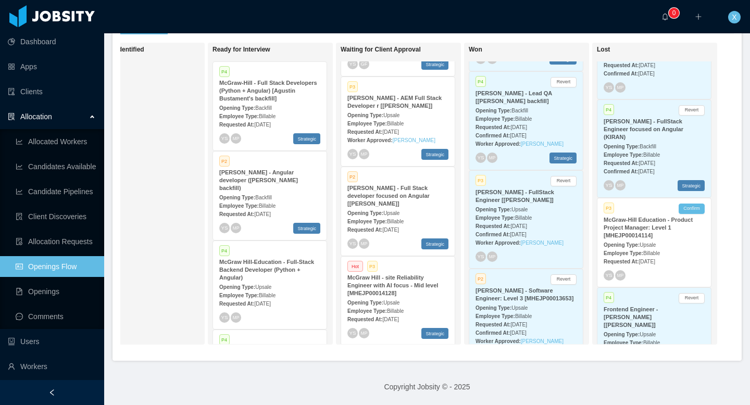  Describe the element at coordinates (52, 67) in the screenshot. I see `a: icon: appstoreApps` at that location.